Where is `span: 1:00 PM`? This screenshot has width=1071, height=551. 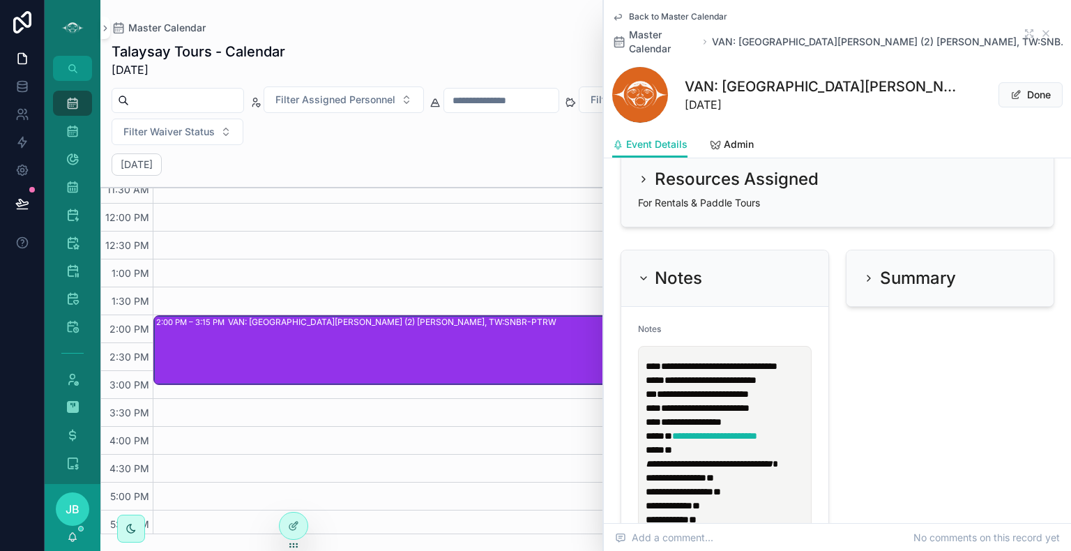 span: 1:00 PM is located at coordinates (130, 273).